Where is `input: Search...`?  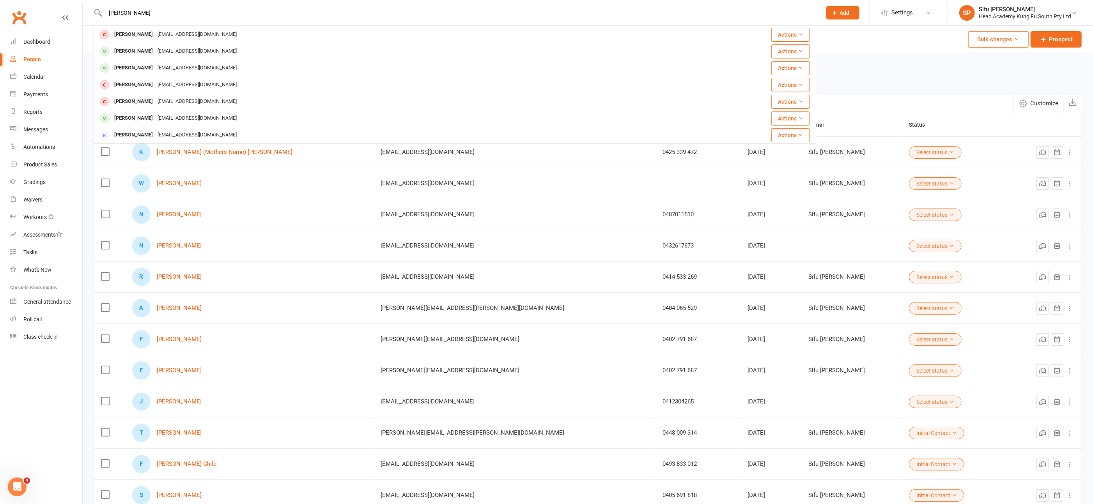 input: Search... is located at coordinates (459, 13).